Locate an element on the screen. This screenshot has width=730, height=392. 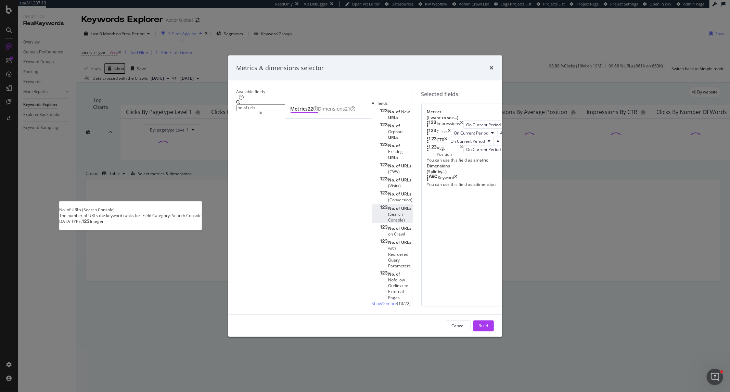
span: Pages is located at coordinates (394, 297).